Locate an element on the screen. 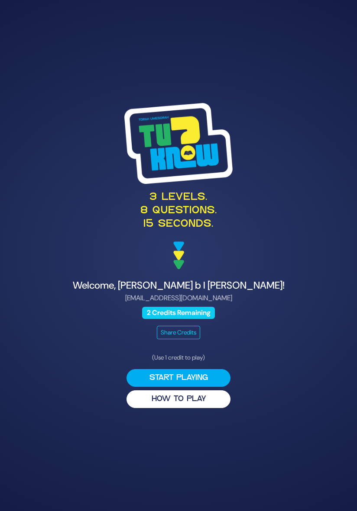  button: HOW TO PLAY is located at coordinates (178, 399).